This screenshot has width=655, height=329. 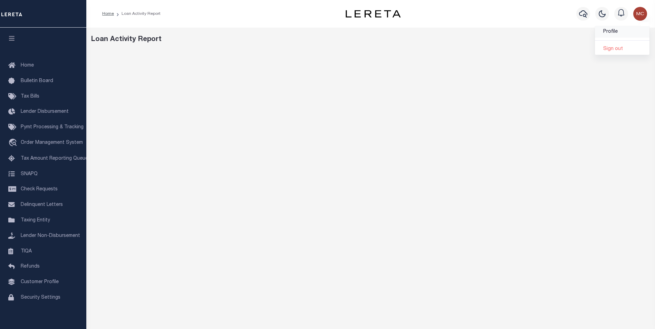 I want to click on span: Refunds, so click(x=30, y=267).